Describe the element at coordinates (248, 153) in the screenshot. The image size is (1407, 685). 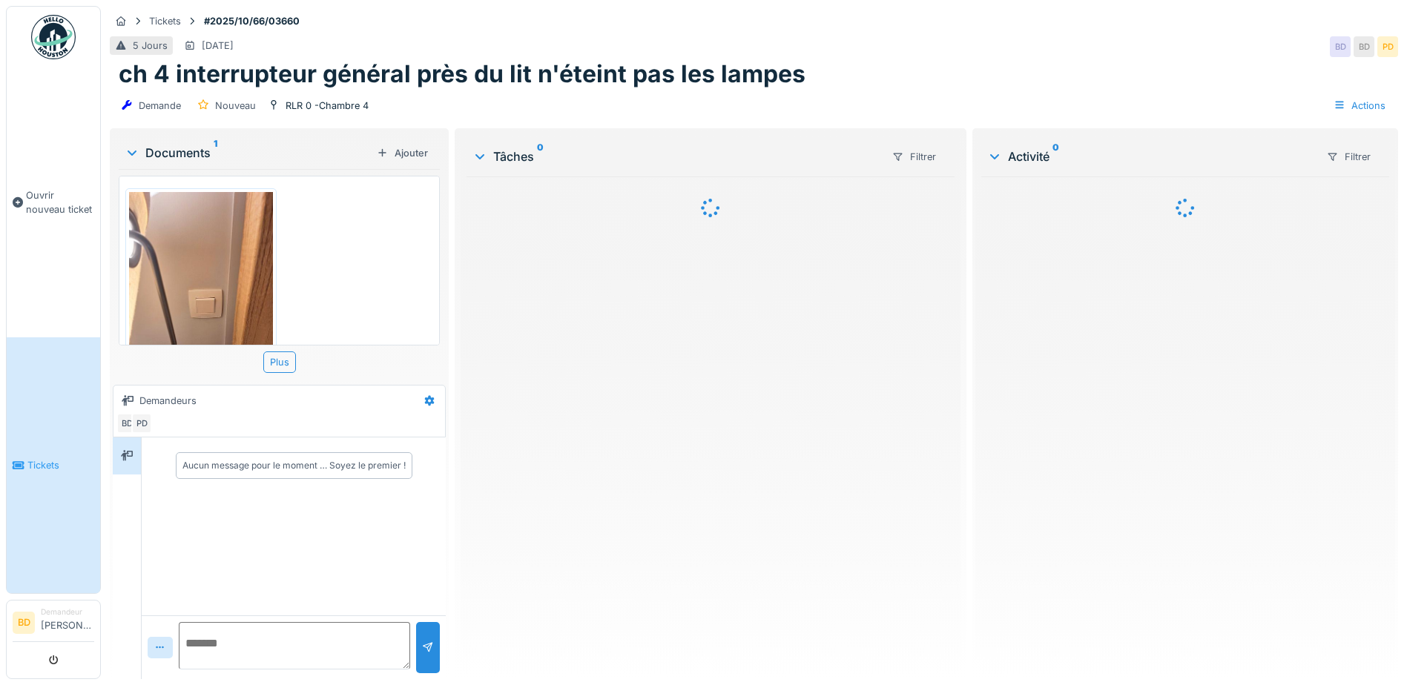
I see `div: Documents` at that location.